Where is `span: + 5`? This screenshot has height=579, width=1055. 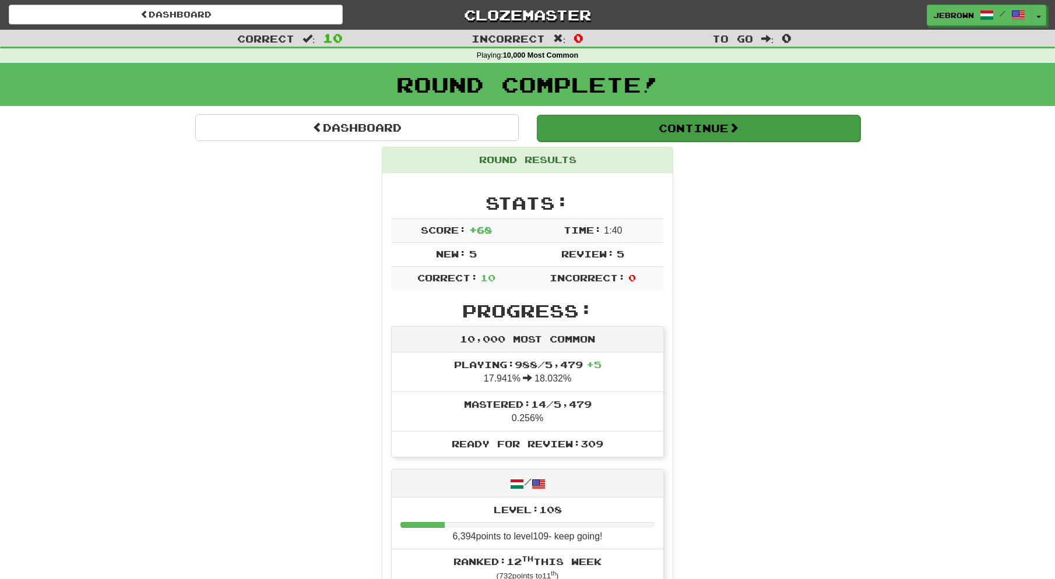 span: + 5 is located at coordinates (594, 364).